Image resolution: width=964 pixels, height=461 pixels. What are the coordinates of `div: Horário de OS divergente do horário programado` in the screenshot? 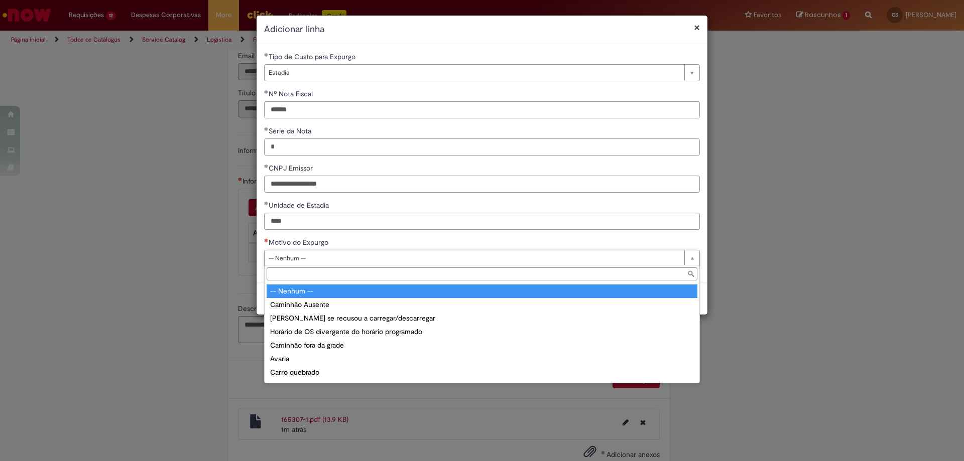 It's located at (482, 332).